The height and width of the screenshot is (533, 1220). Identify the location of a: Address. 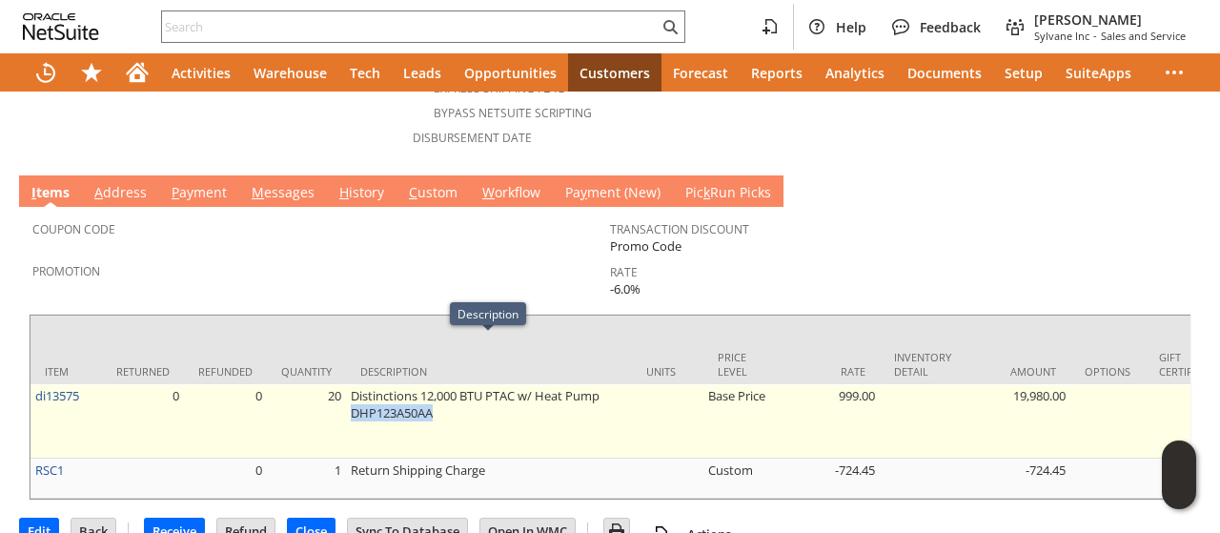
(120, 193).